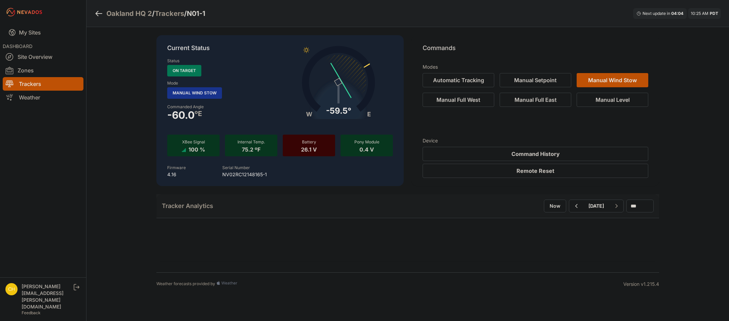  What do you see at coordinates (309, 149) in the screenshot?
I see `span: 26.1 V` at bounding box center [309, 149].